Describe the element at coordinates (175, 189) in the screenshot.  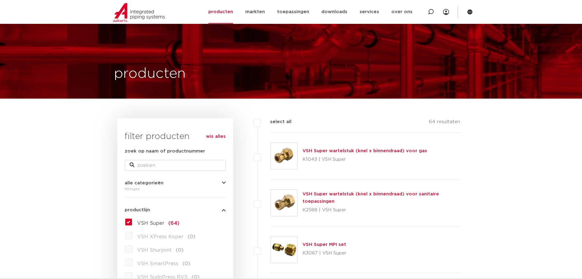
I see `div: fittingen` at that location.